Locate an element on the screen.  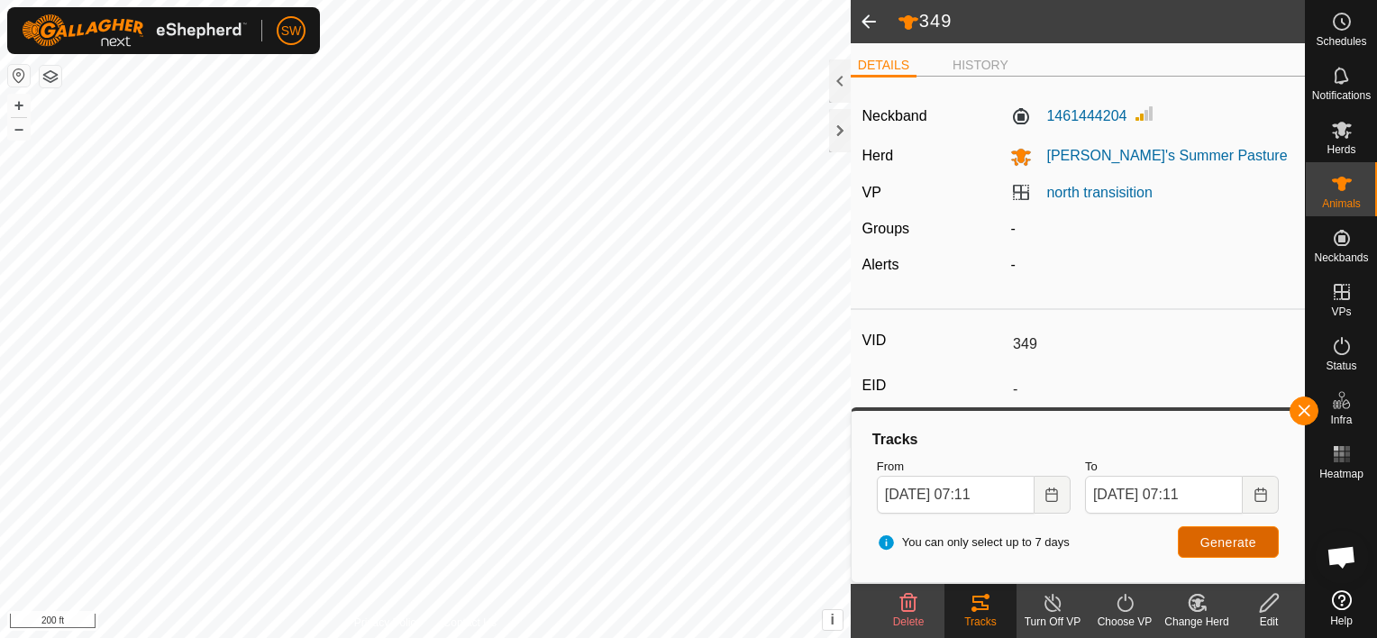
div: Choose VP is located at coordinates (1125, 622).